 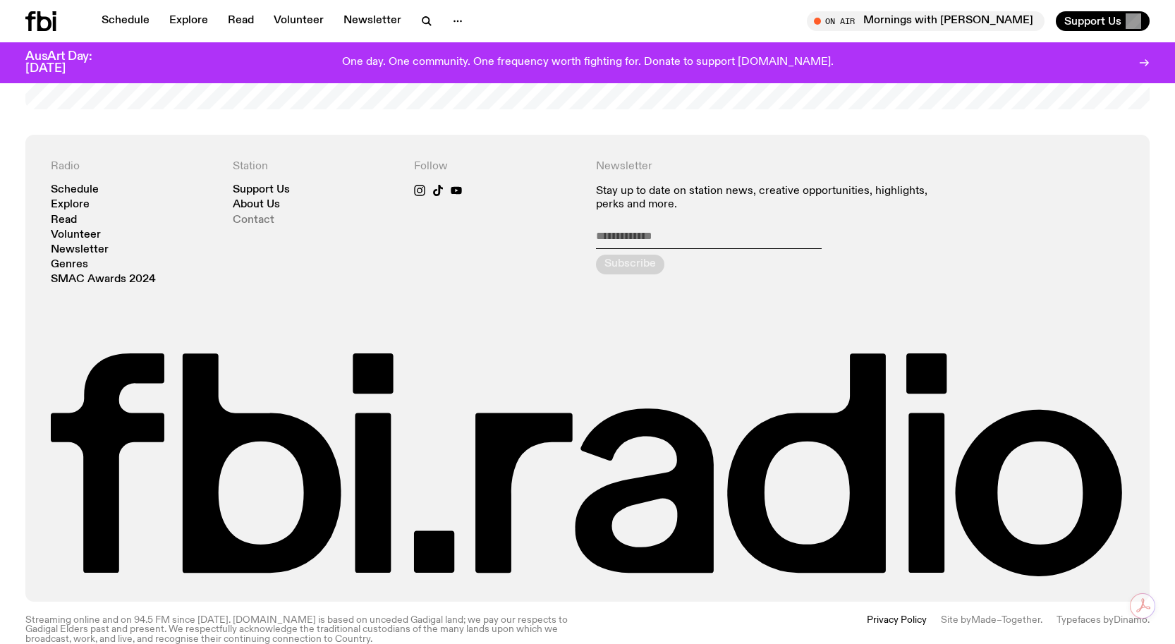 I want to click on h4: Newsletter, so click(x=769, y=166).